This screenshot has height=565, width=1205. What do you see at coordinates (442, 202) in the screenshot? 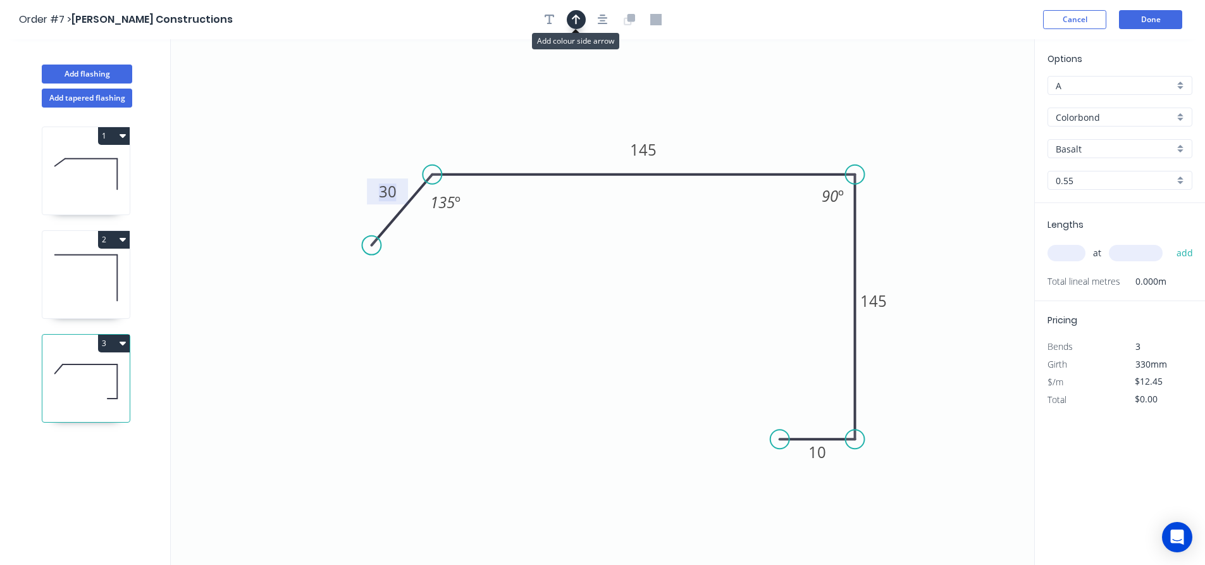
I see `tspan: 135` at bounding box center [442, 202].